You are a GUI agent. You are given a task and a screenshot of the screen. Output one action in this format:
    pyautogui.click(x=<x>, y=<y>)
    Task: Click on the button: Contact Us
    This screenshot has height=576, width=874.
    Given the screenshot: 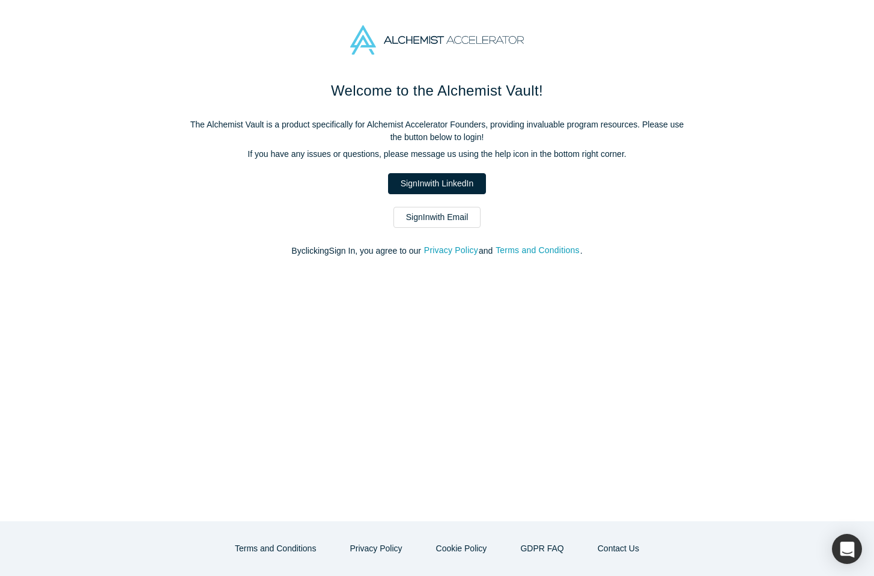 What is the action you would take?
    pyautogui.click(x=618, y=548)
    